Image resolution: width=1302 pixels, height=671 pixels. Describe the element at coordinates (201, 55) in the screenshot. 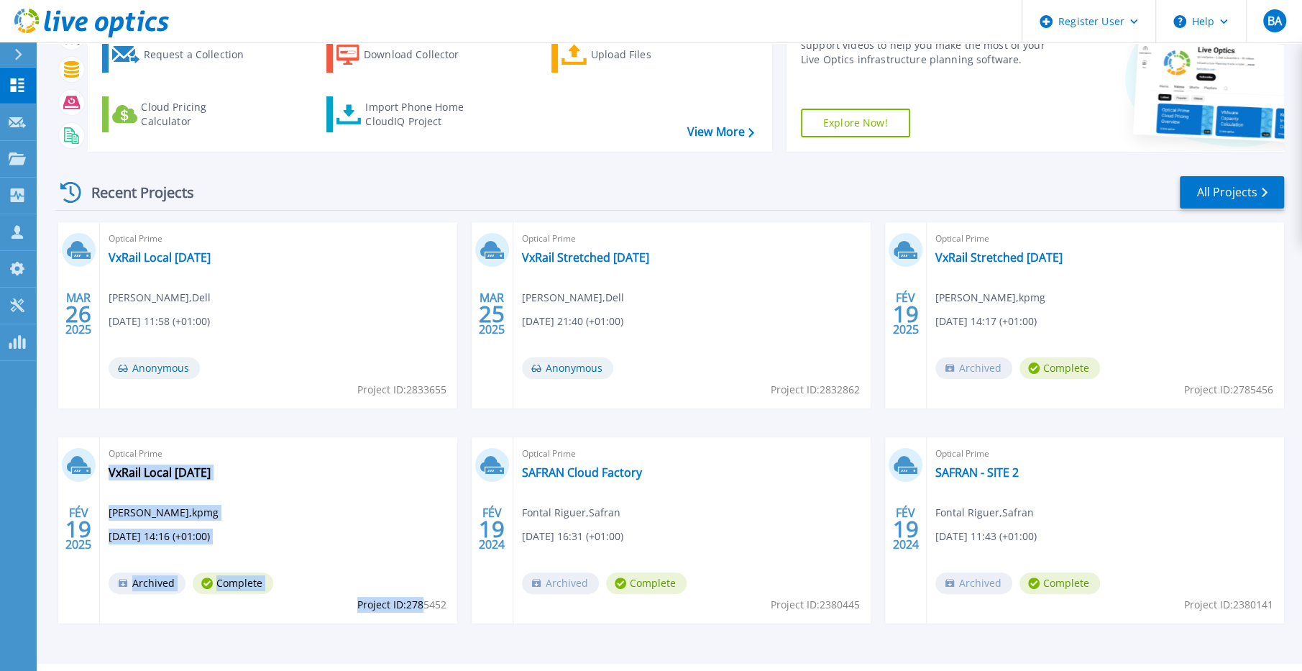

I see `div: Request a Collection` at that location.